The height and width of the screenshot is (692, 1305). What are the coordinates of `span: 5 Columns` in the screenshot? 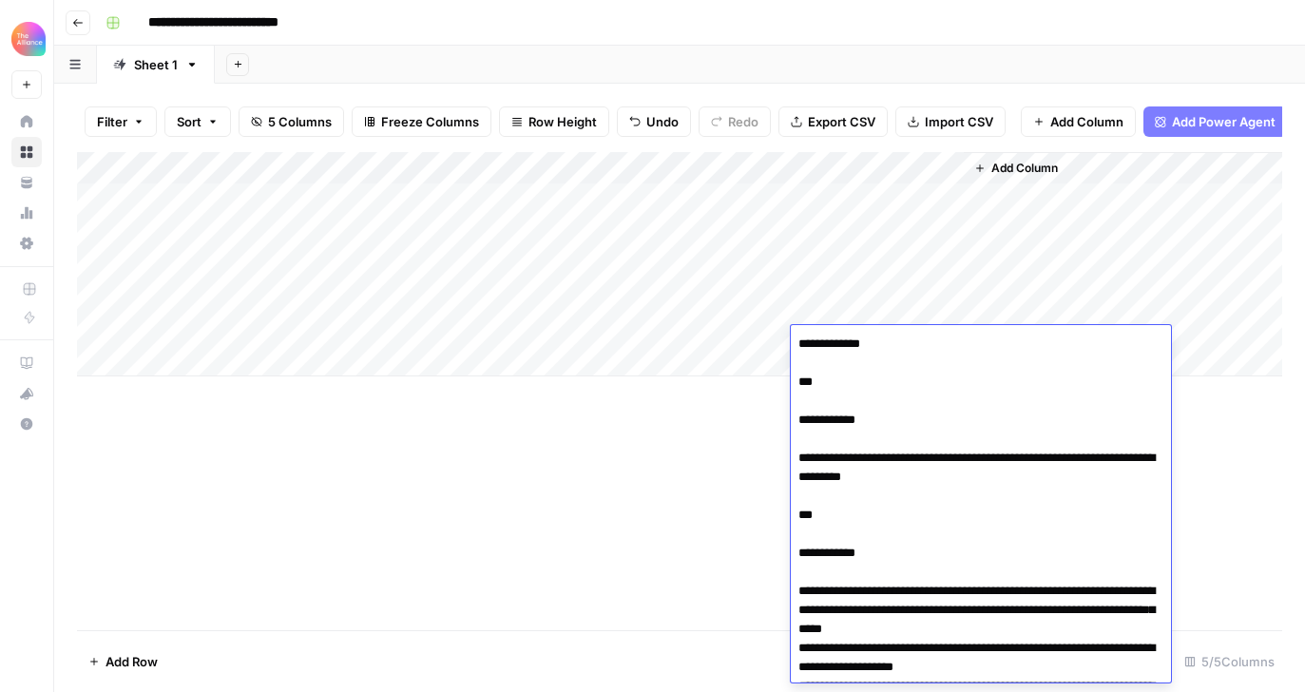 It's located at (299, 122).